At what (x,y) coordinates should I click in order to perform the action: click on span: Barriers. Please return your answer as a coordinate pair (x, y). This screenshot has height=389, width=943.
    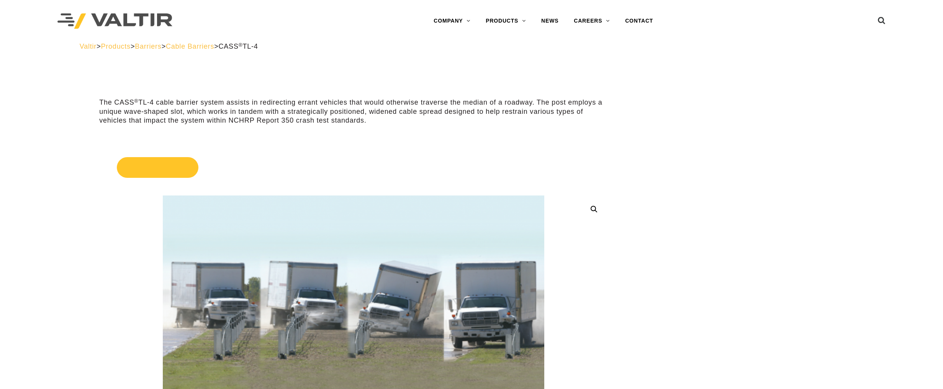
    Looking at the image, I should click on (148, 46).